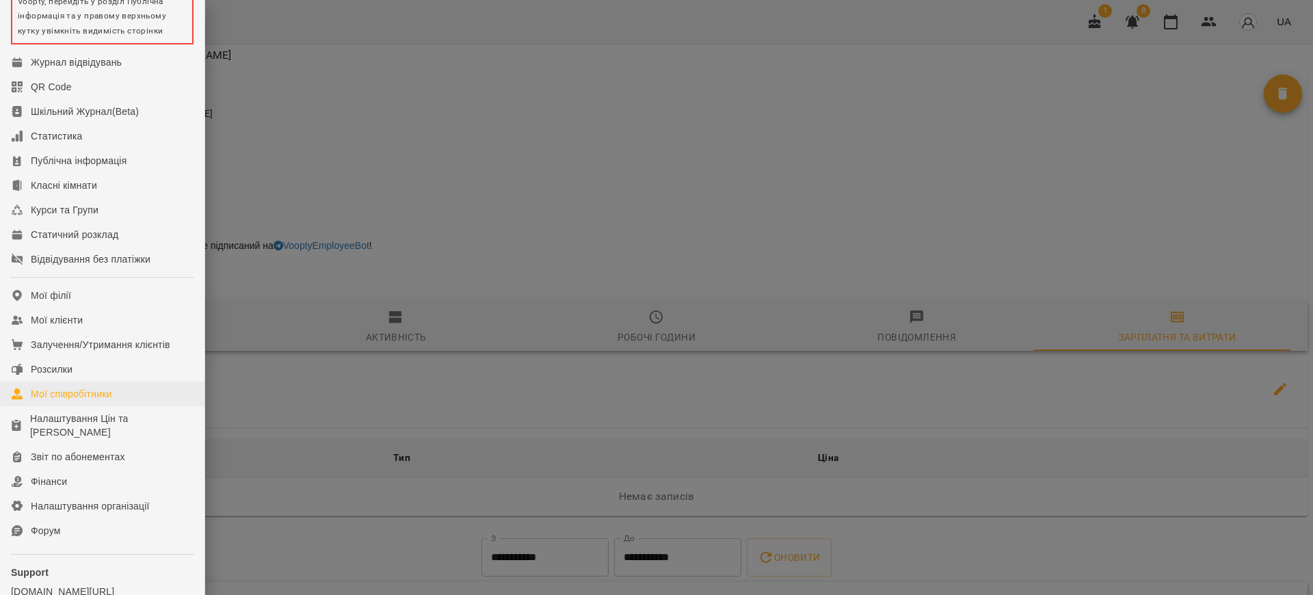 The height and width of the screenshot is (595, 1313). I want to click on div: Розсилки, so click(51, 369).